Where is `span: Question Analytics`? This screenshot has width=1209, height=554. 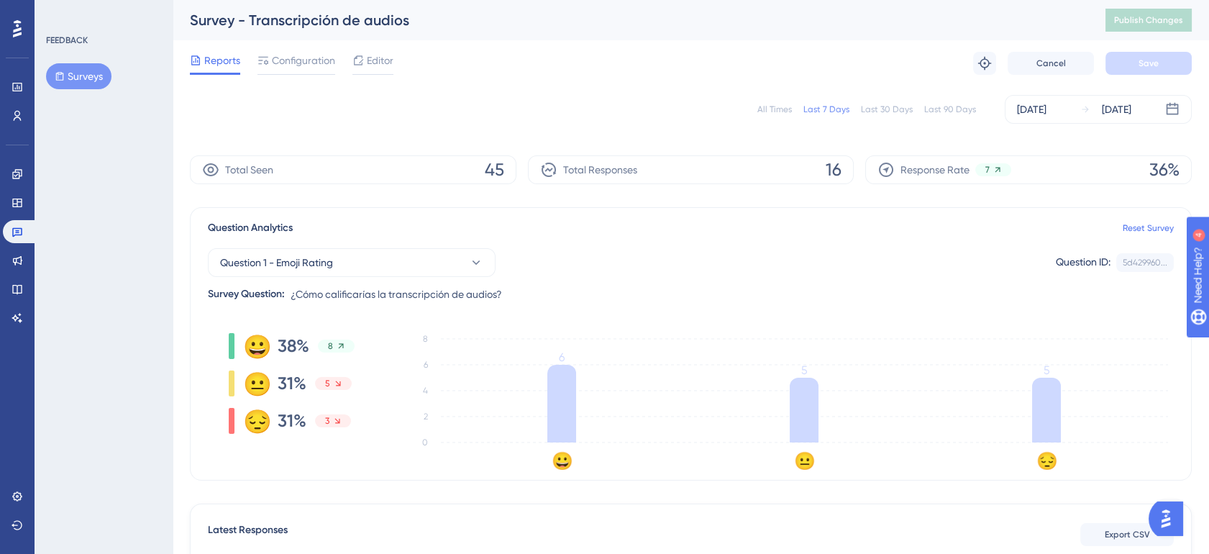
span: Question Analytics is located at coordinates (250, 228).